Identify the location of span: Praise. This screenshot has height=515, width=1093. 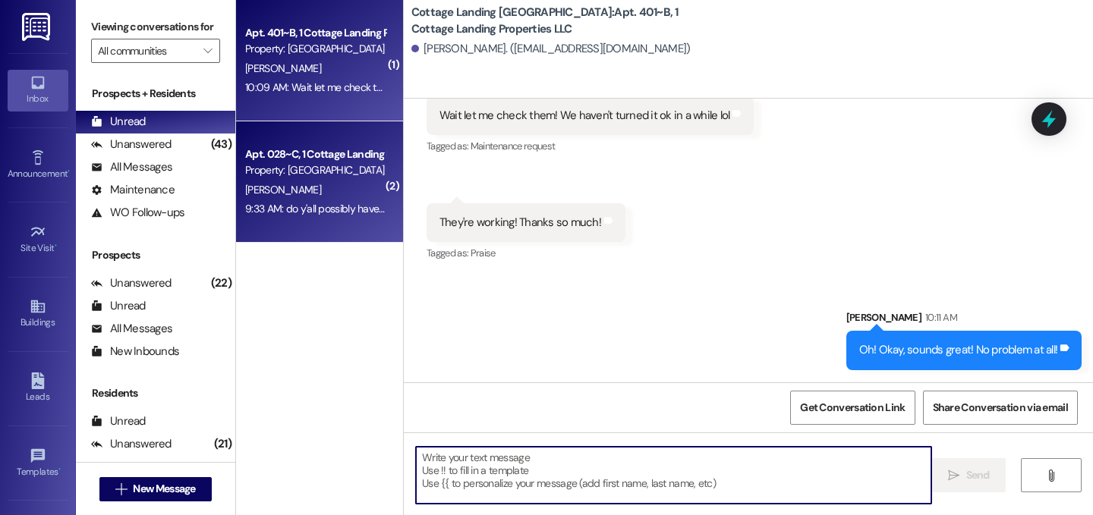
(483, 253).